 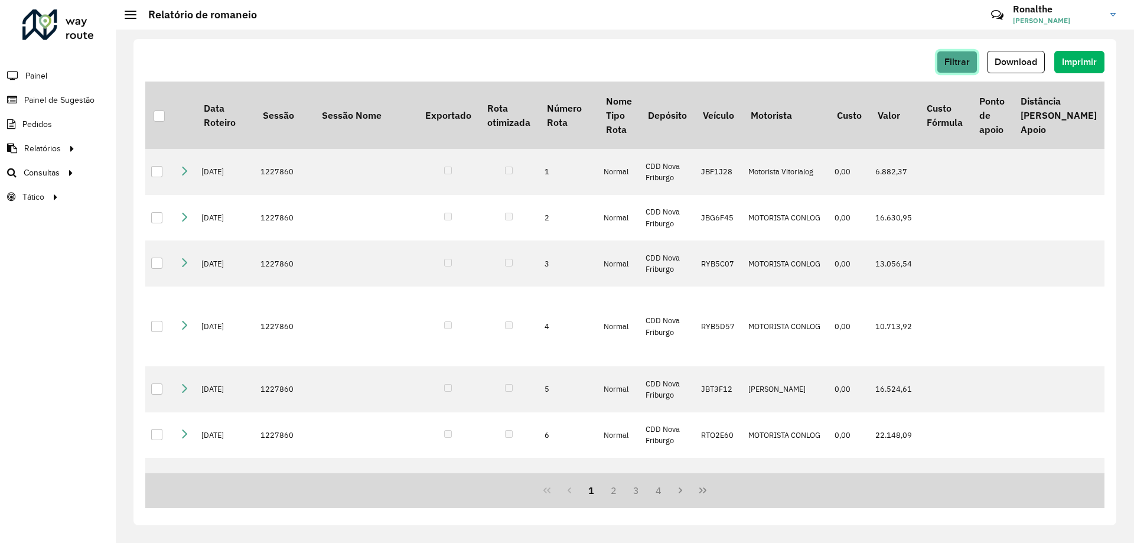 What do you see at coordinates (568, 435) in the screenshot?
I see `td: 6` at bounding box center [568, 435].